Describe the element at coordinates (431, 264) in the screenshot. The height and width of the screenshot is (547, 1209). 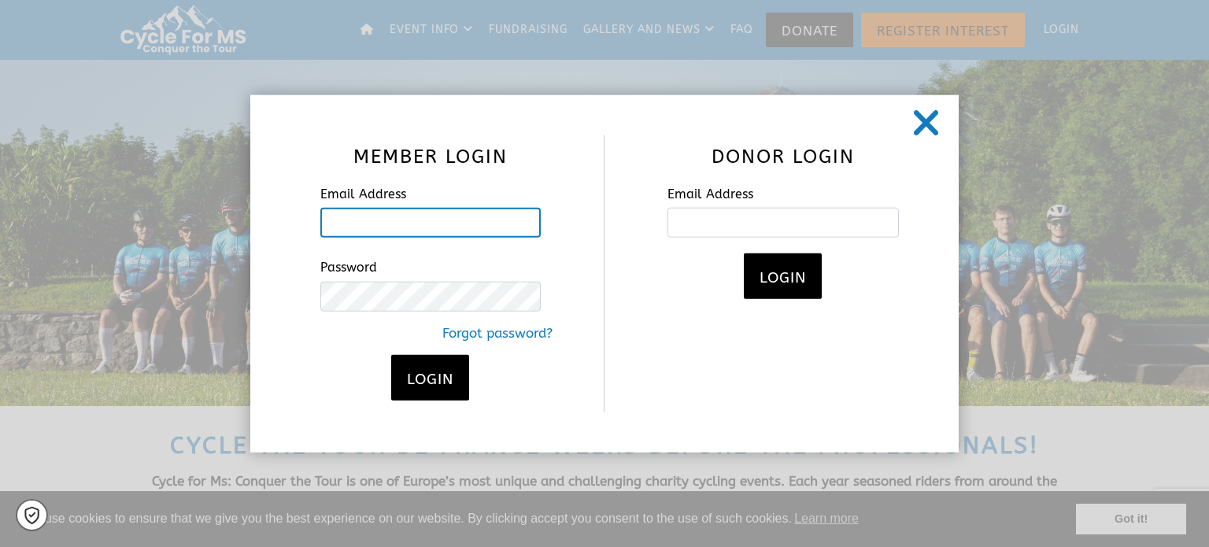
I see `label: Password` at that location.